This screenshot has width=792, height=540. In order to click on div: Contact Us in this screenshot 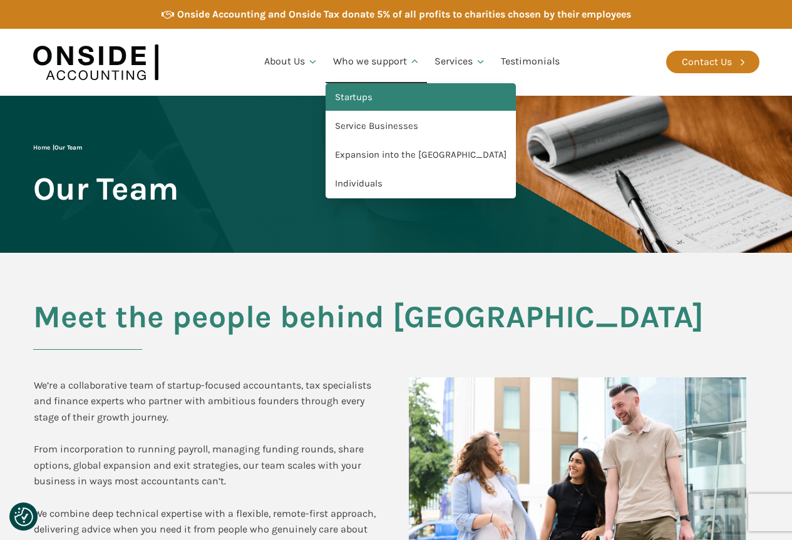, I will do `click(707, 62)`.